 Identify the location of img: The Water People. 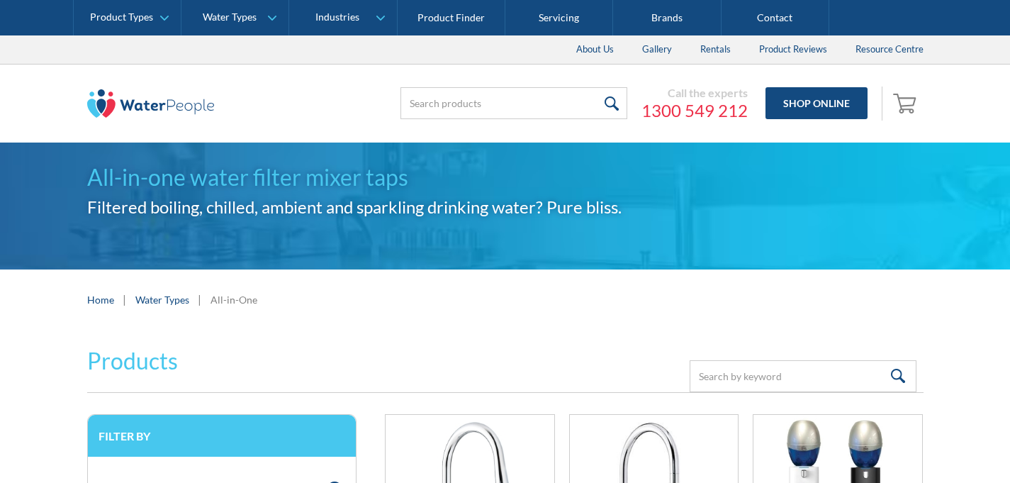
(151, 103).